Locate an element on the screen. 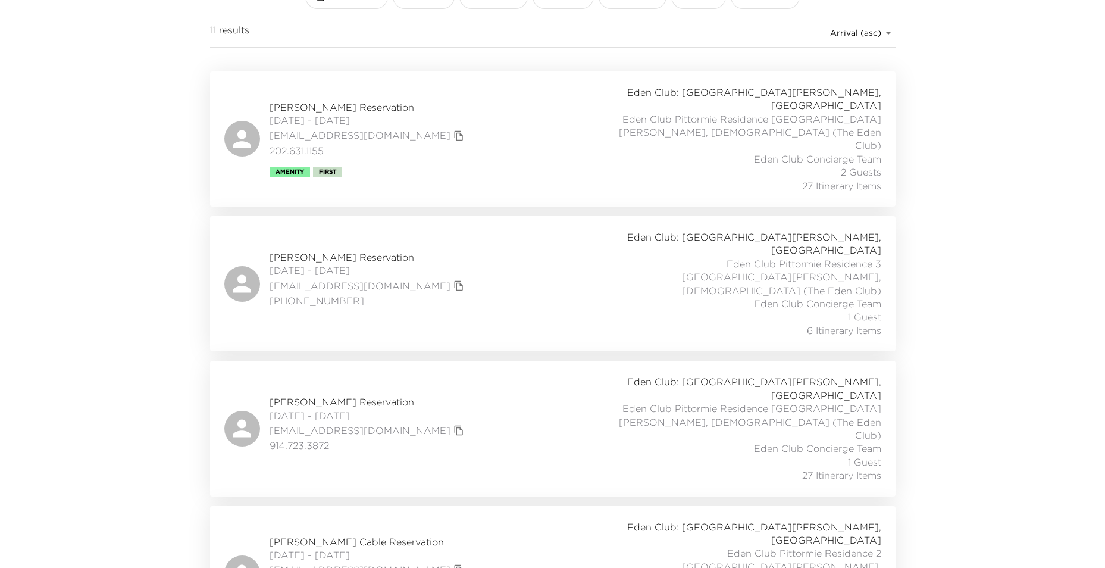 The width and height of the screenshot is (1105, 568). span: Arrival (asc) is located at coordinates (856, 33).